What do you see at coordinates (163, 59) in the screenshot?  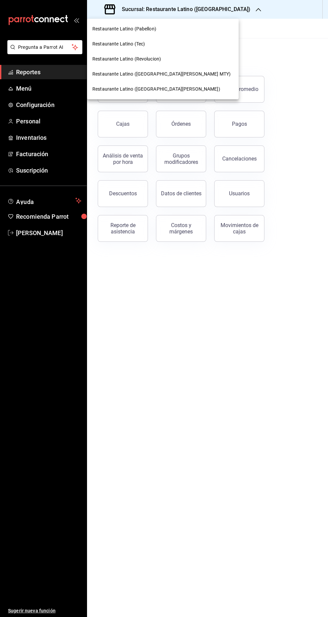 I see `div: Restaurante Latino (Revolucion)` at bounding box center [163, 59].